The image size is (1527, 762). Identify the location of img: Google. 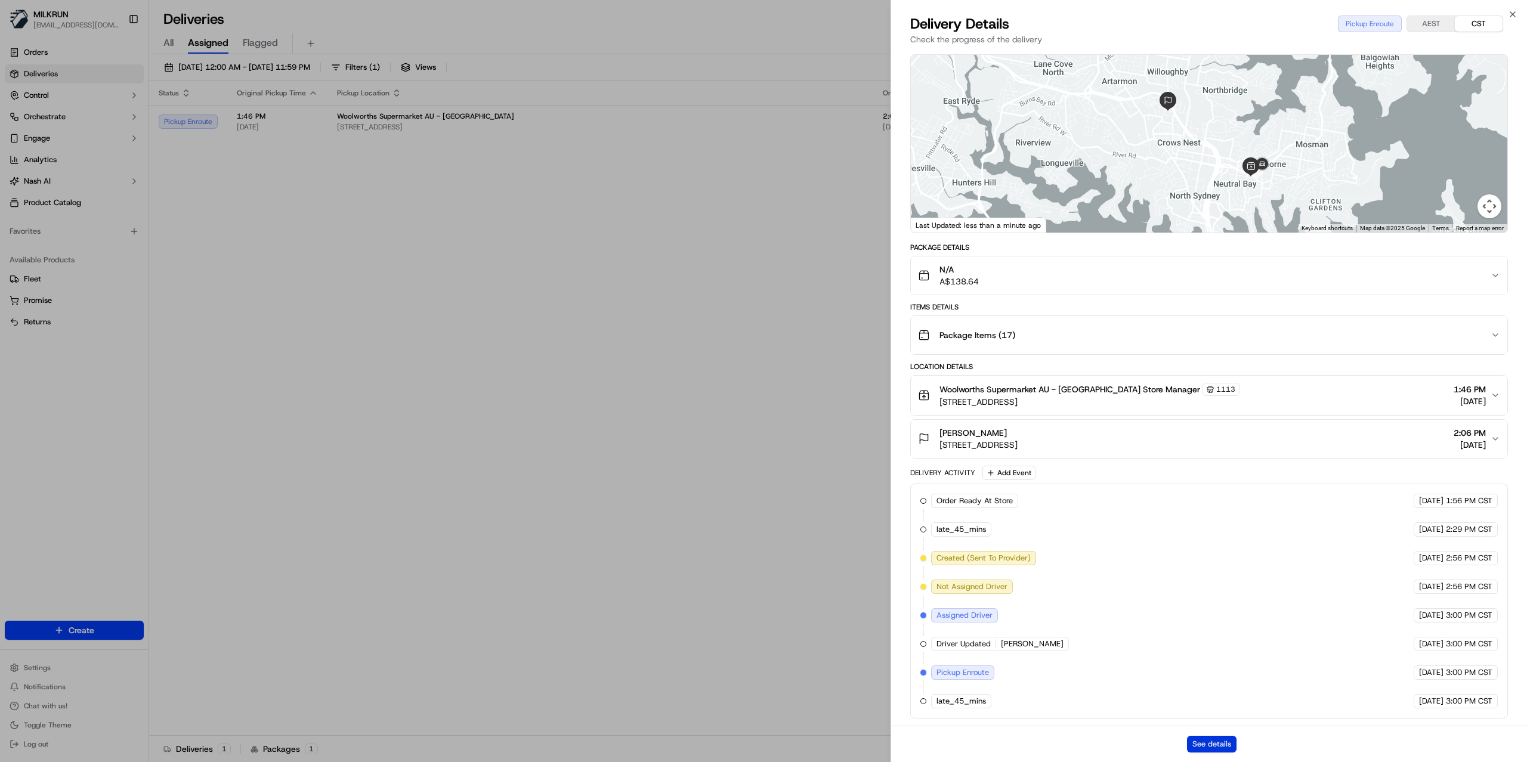
(934, 225).